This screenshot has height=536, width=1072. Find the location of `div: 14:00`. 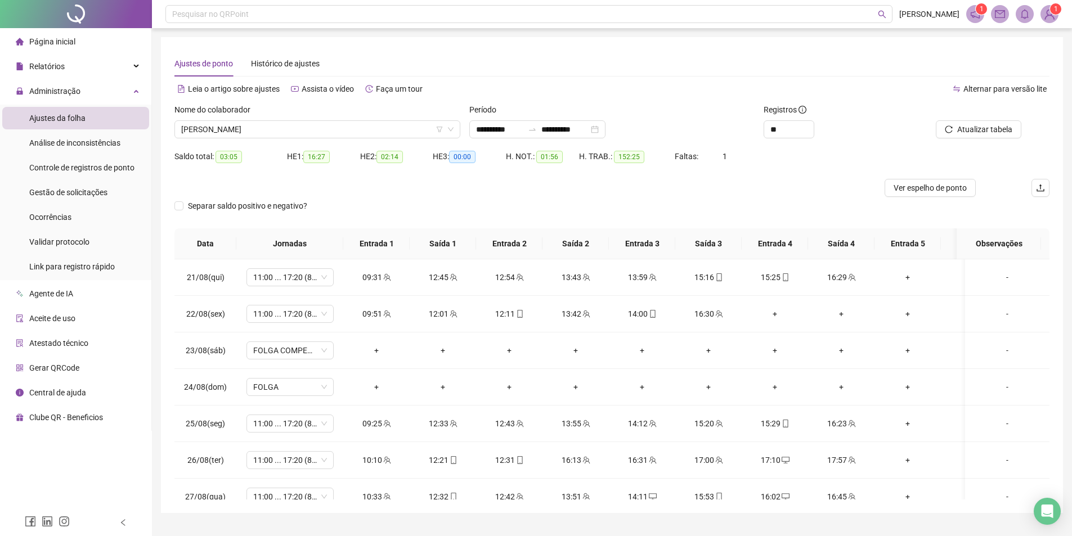

div: 14:00 is located at coordinates (642, 314).